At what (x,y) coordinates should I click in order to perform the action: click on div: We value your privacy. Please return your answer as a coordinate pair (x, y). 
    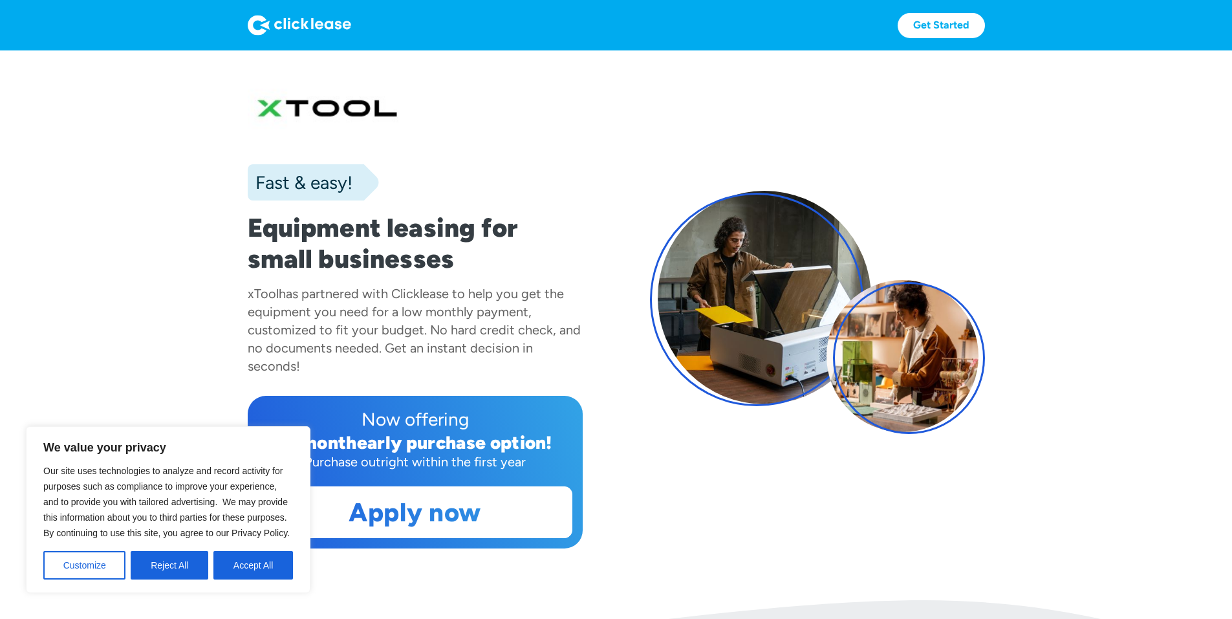
    Looking at the image, I should click on (168, 509).